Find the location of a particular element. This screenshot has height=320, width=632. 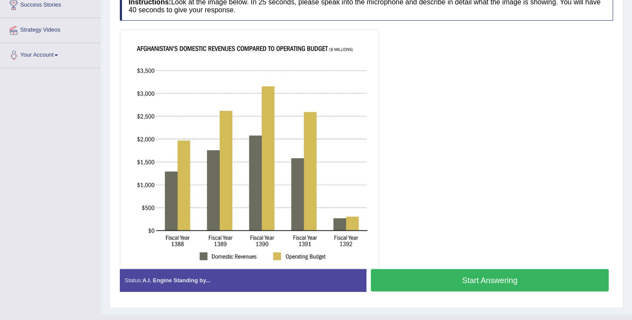

div: Status: is located at coordinates (243, 280).